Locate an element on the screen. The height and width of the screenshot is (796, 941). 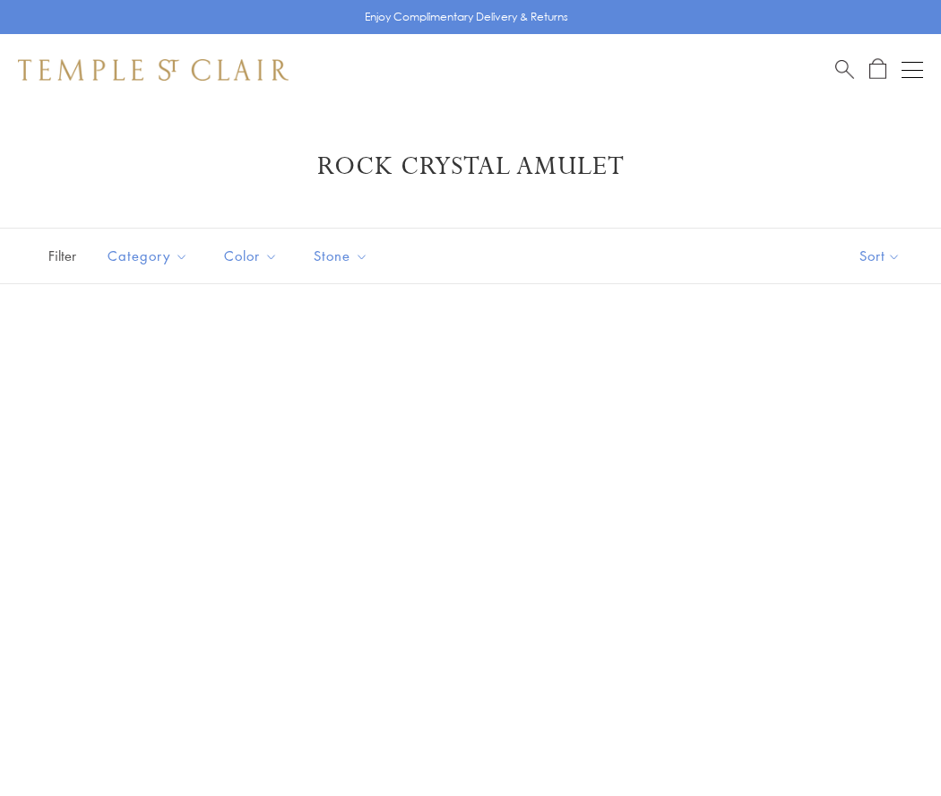
button: Color is located at coordinates (251, 255).